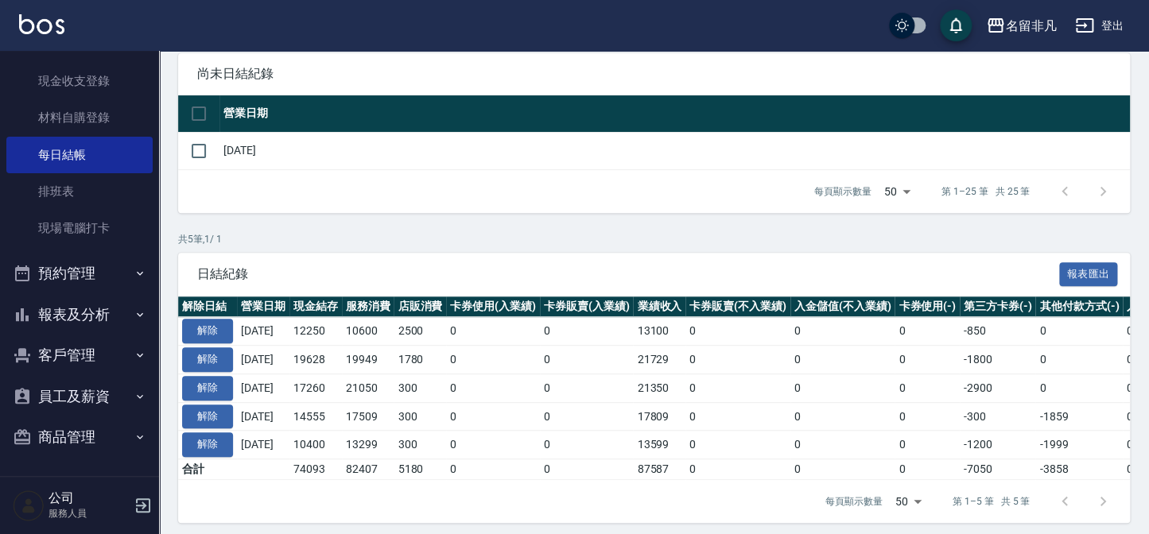 Image resolution: width=1149 pixels, height=534 pixels. What do you see at coordinates (80, 155) in the screenshot?
I see `a: 每日結帳` at bounding box center [80, 155].